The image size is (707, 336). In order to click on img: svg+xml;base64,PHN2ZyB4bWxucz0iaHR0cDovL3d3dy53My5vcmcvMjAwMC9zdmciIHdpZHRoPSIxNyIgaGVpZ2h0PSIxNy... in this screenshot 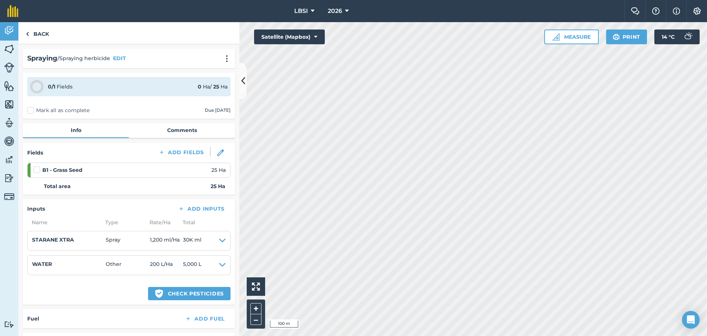, I will do `click(677, 11)`.